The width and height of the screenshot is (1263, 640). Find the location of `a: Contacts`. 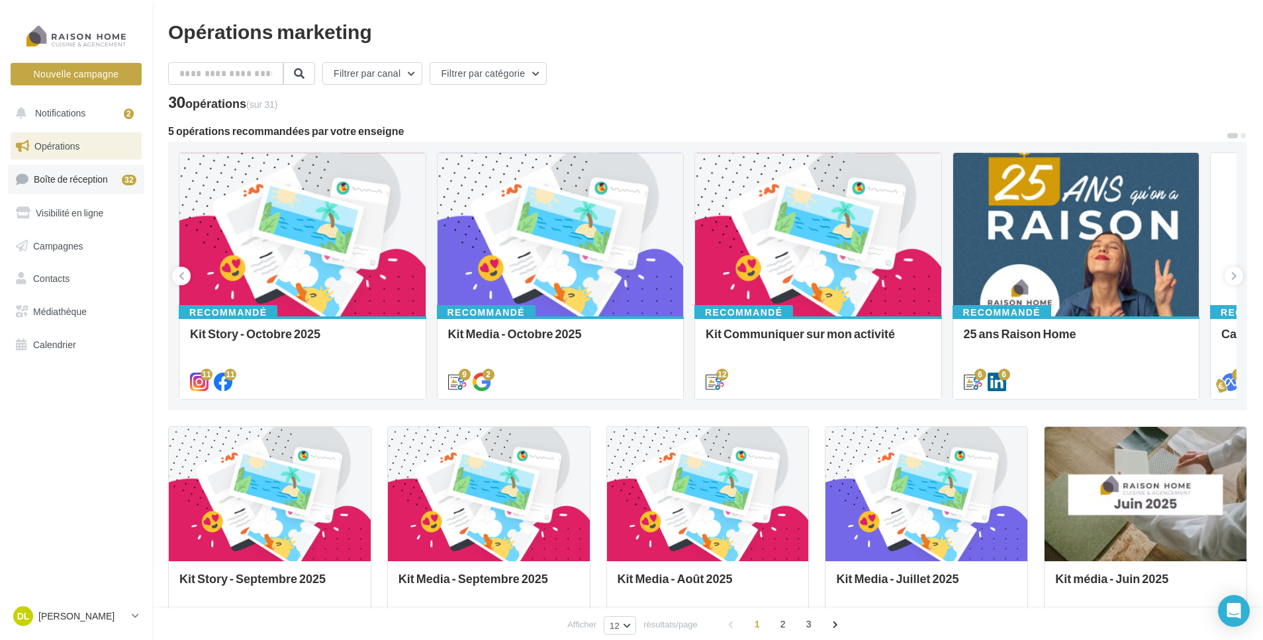

a: Contacts is located at coordinates (76, 279).